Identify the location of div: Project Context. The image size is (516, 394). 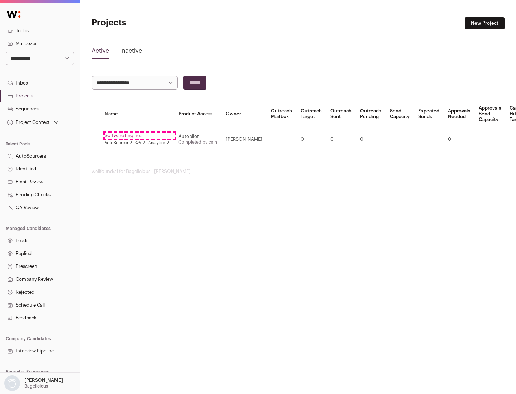
(28, 123).